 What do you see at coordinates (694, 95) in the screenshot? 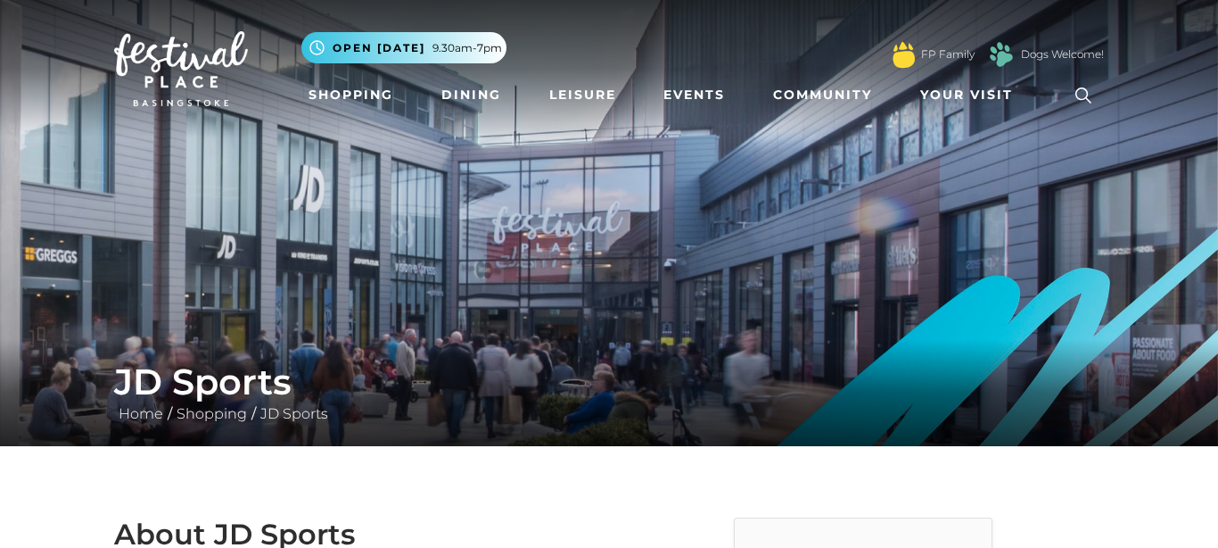
I see `a: Events` at bounding box center [694, 95].